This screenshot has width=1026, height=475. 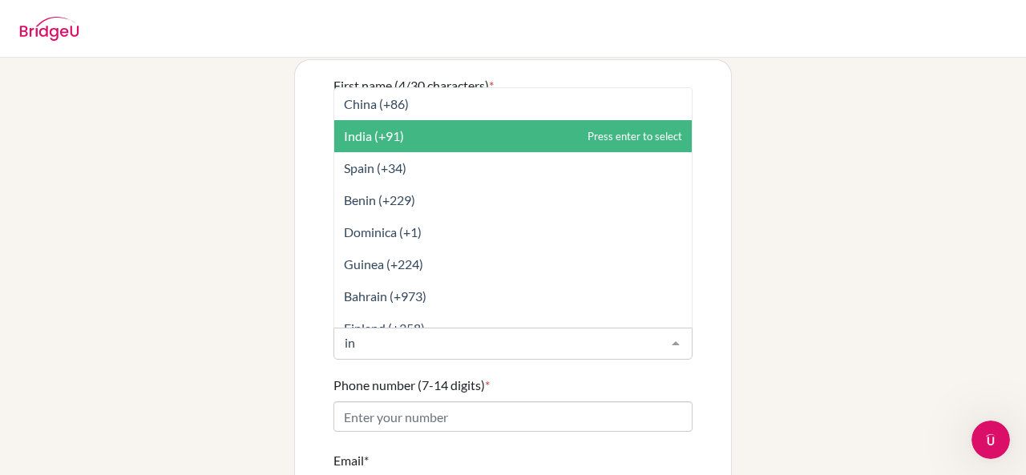 What do you see at coordinates (500, 343) in the screenshot?
I see `input: Select a code` at bounding box center [500, 343].